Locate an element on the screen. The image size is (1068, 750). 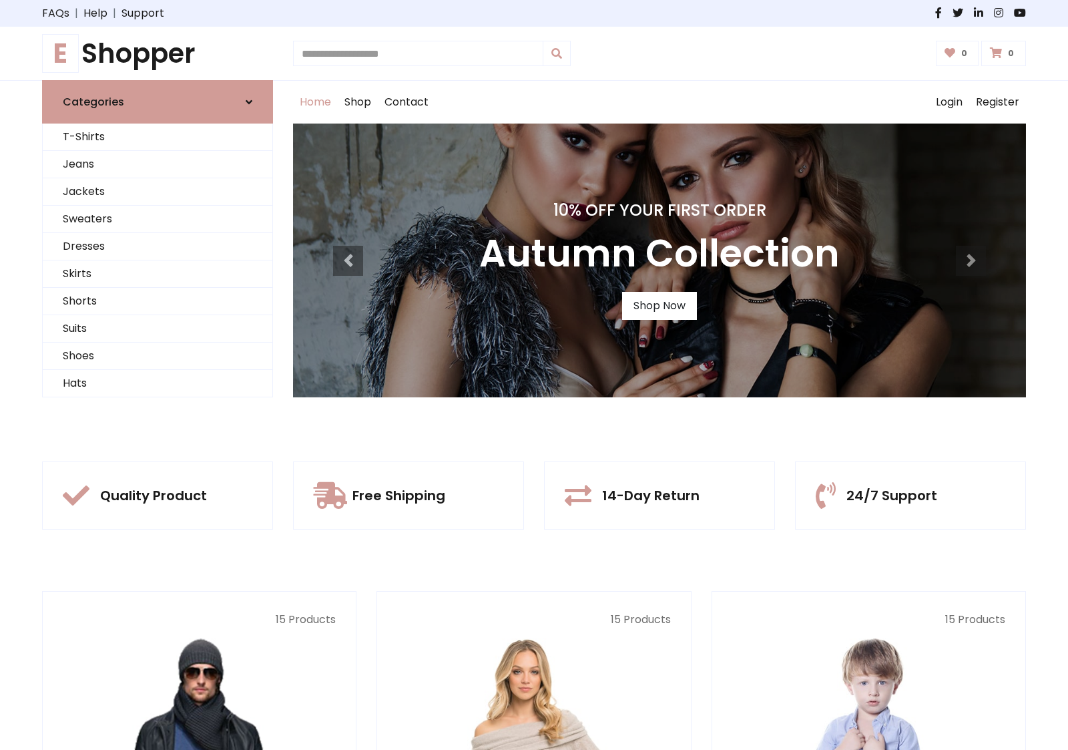
a: Register is located at coordinates (997, 102).